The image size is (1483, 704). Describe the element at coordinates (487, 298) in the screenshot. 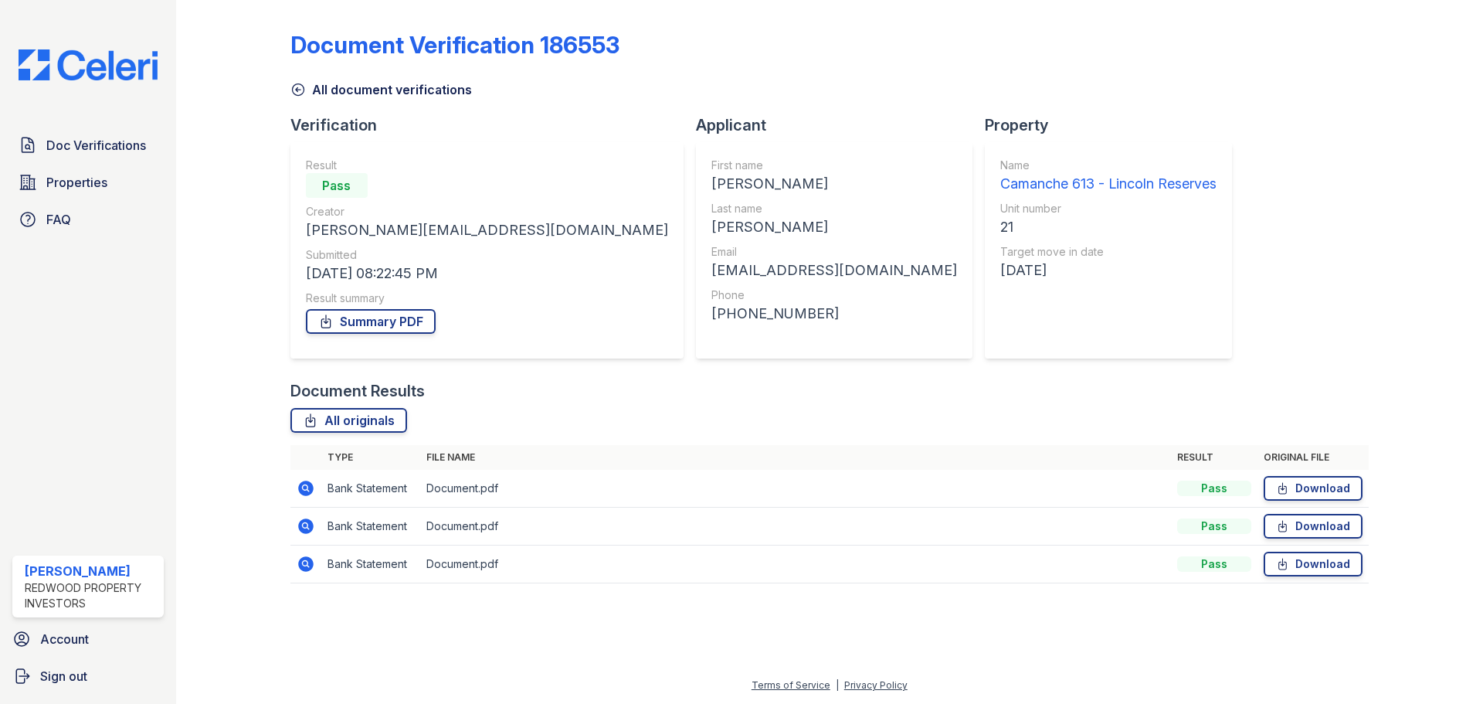

I see `div: Result summary` at that location.